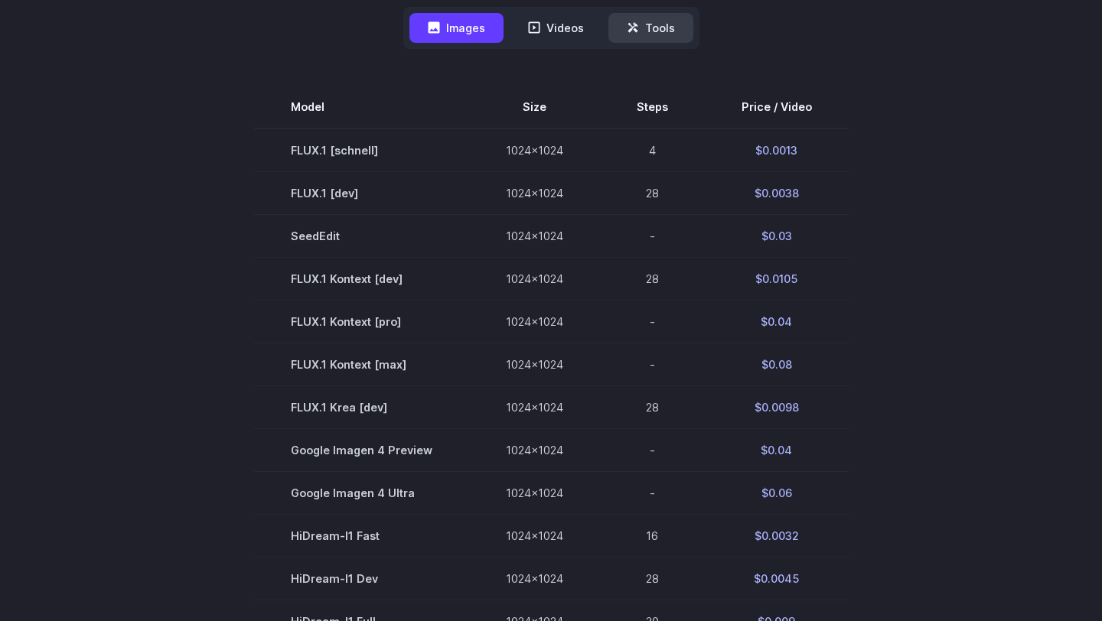  Describe the element at coordinates (361, 536) in the screenshot. I see `td: HiDream-I1 Fast` at that location.